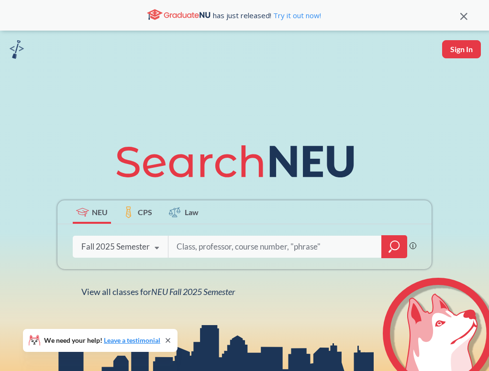 This screenshot has width=489, height=371. I want to click on div: magnifying glass, so click(394, 247).